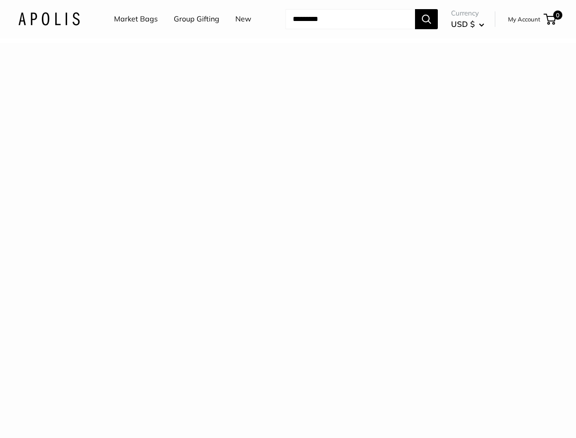 The height and width of the screenshot is (438, 576). Describe the element at coordinates (427, 19) in the screenshot. I see `button: Search` at that location.